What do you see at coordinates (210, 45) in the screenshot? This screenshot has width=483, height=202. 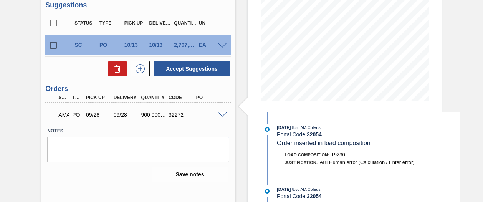 I see `div: EA` at bounding box center [210, 45].